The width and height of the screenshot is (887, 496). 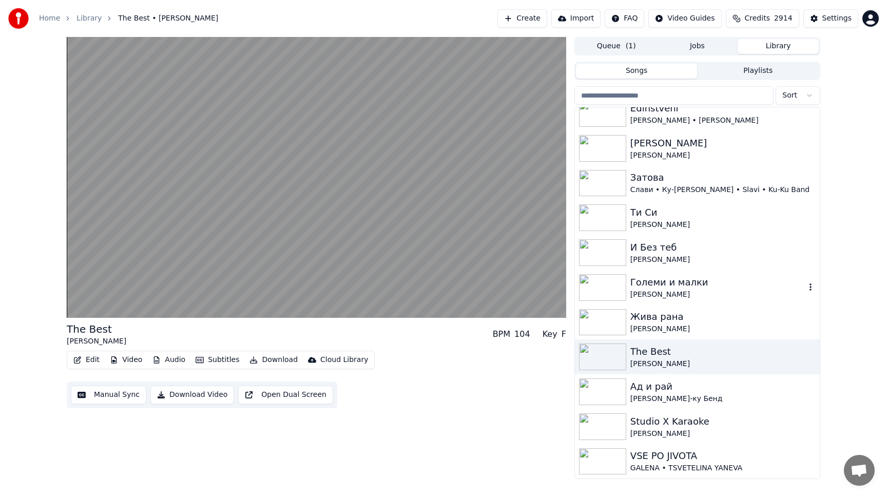 I want to click on div: Ад и рай, so click(x=723, y=386).